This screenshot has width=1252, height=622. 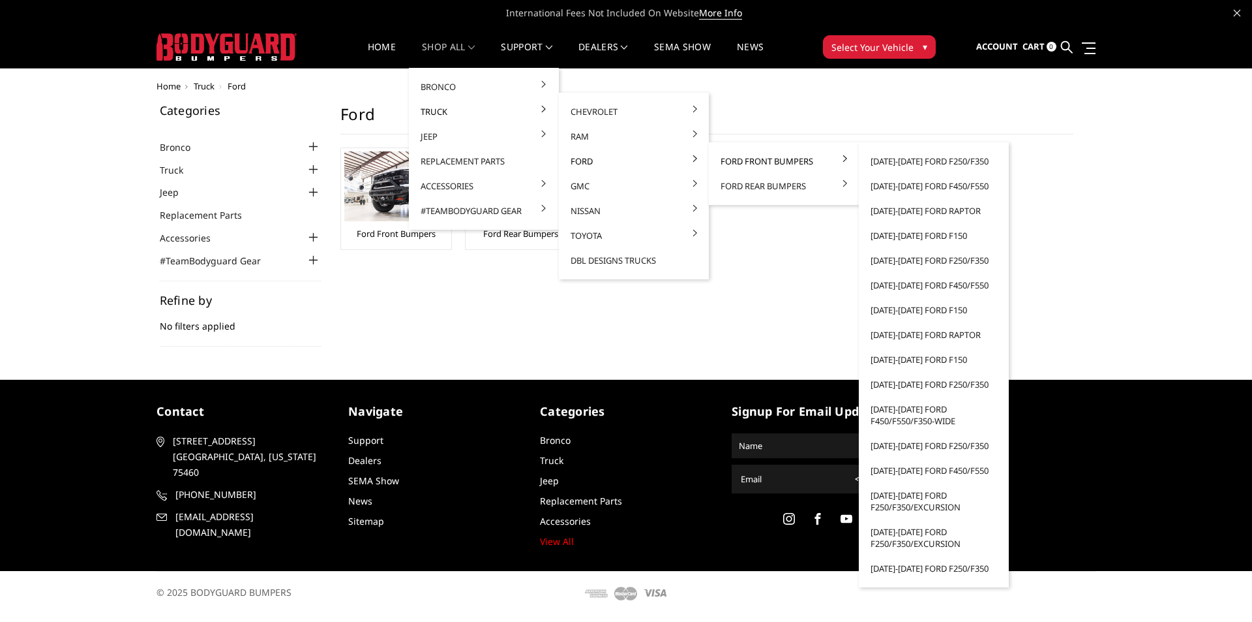 I want to click on span: 0, so click(x=1051, y=46).